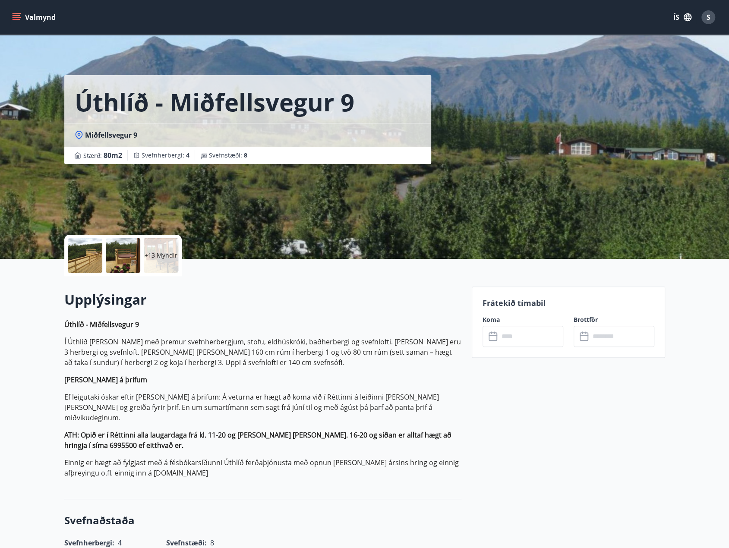 The image size is (729, 548). Describe the element at coordinates (103, 155) in the screenshot. I see `span: Stærð :` at that location.